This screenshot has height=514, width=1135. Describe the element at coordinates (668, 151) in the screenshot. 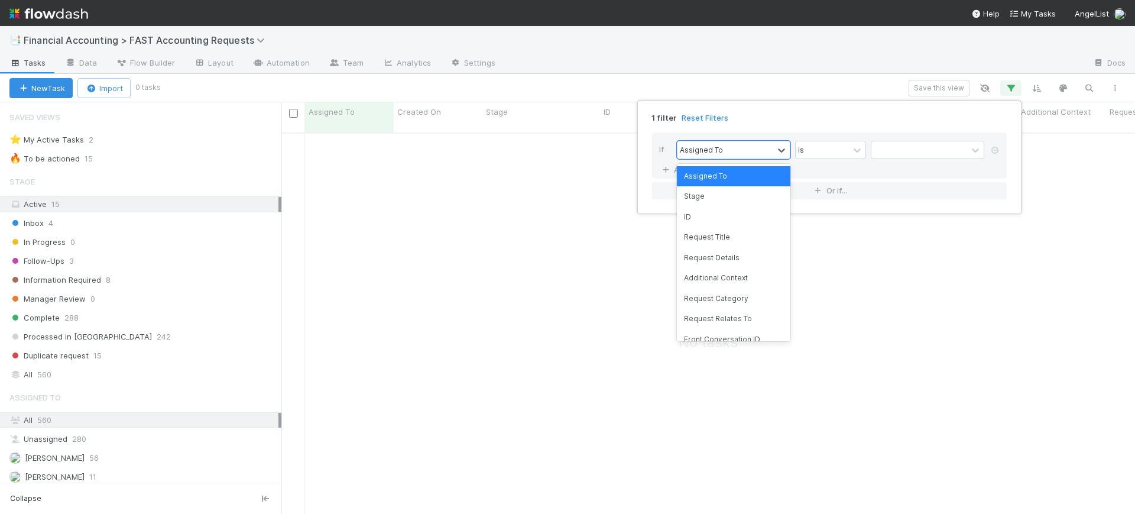

I see `div: If` at that location.